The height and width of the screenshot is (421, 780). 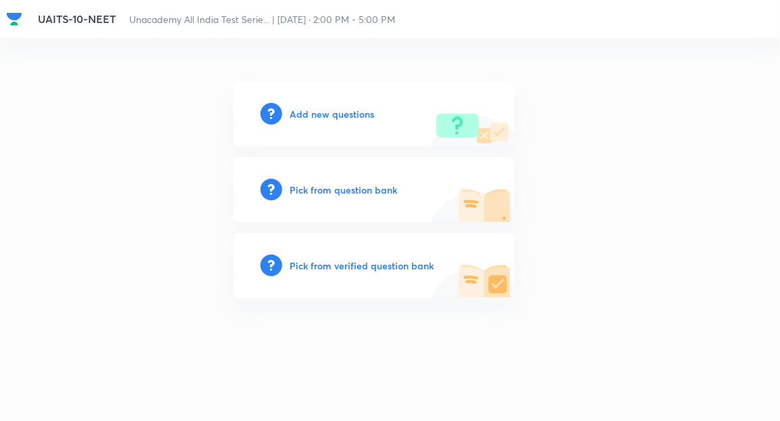 I want to click on img: Company Logo, so click(x=14, y=19).